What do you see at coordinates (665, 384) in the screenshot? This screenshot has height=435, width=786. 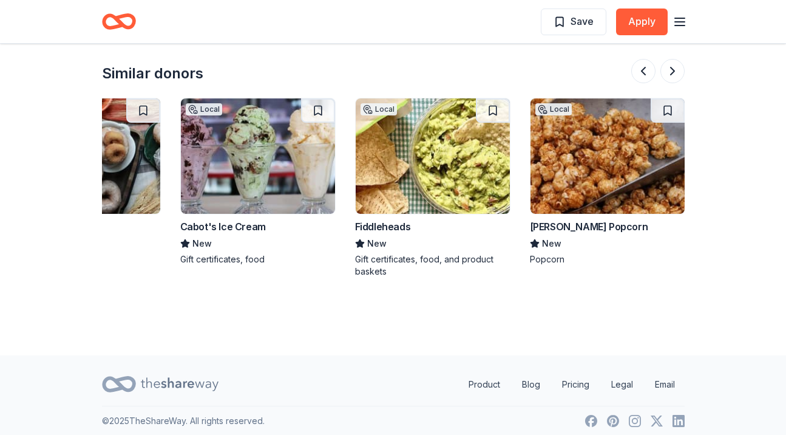 I see `a: Email` at bounding box center [665, 384].